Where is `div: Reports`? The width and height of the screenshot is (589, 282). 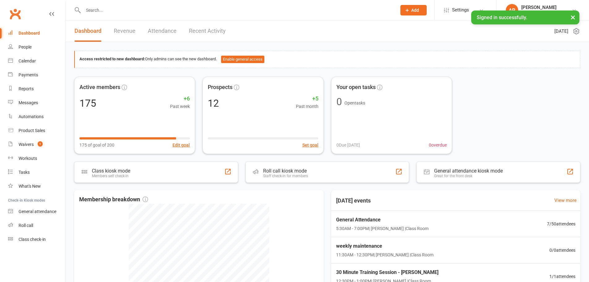 div: Reports is located at coordinates (26, 89).